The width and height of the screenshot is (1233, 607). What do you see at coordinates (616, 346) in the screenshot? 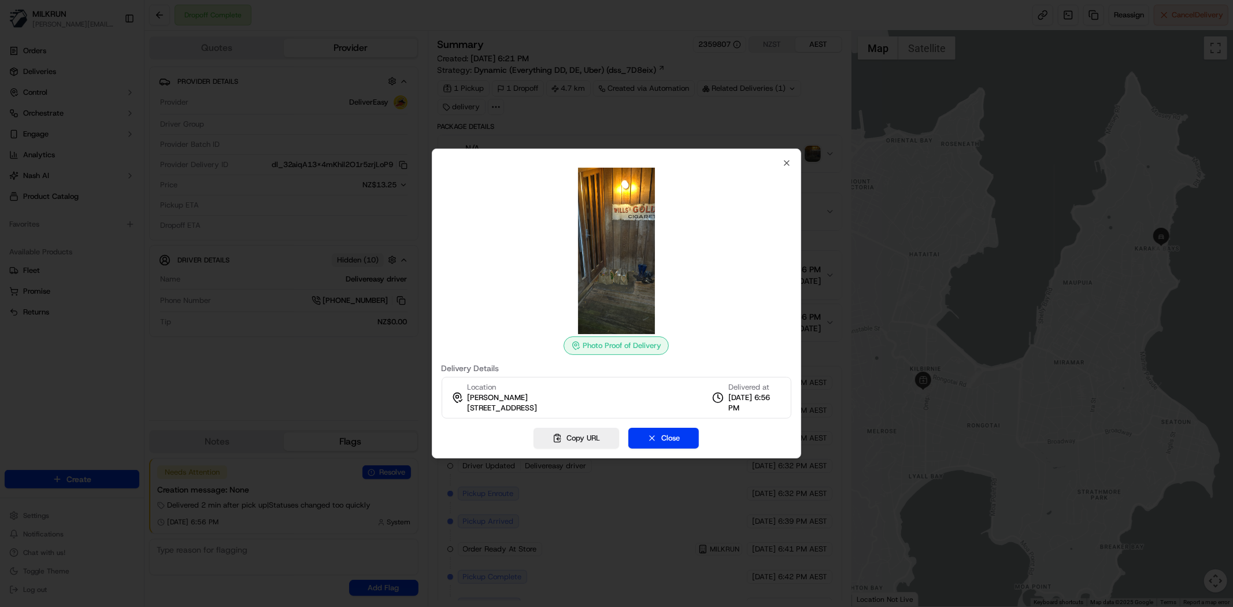
I see `div: Photo Proof of Delivery` at bounding box center [616, 346].